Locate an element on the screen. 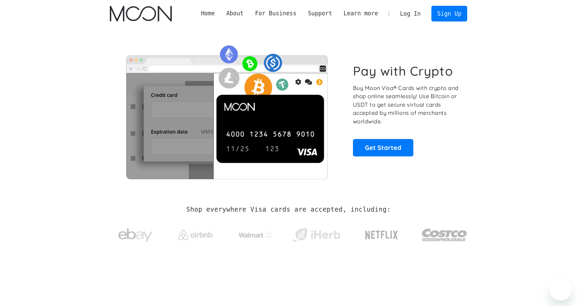 Image resolution: width=577 pixels, height=306 pixels. img: Netflix is located at coordinates (381, 235).